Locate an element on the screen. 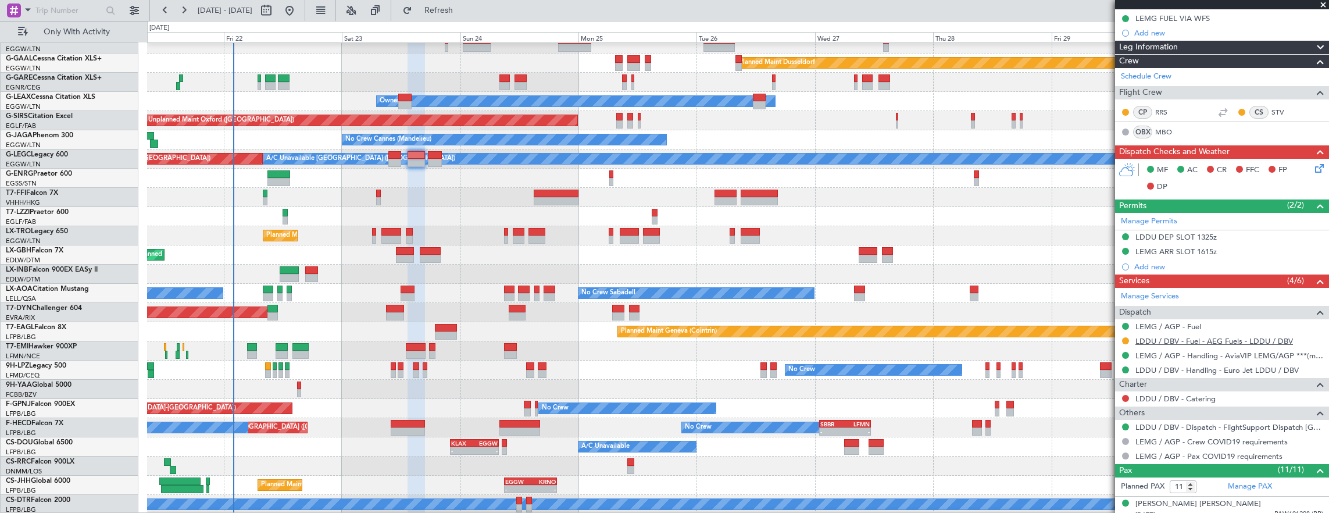 The width and height of the screenshot is (1329, 513). span: T7-LZZI is located at coordinates (17, 212).